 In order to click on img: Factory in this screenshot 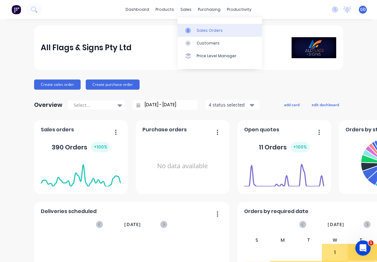, I will do `click(16, 10)`.